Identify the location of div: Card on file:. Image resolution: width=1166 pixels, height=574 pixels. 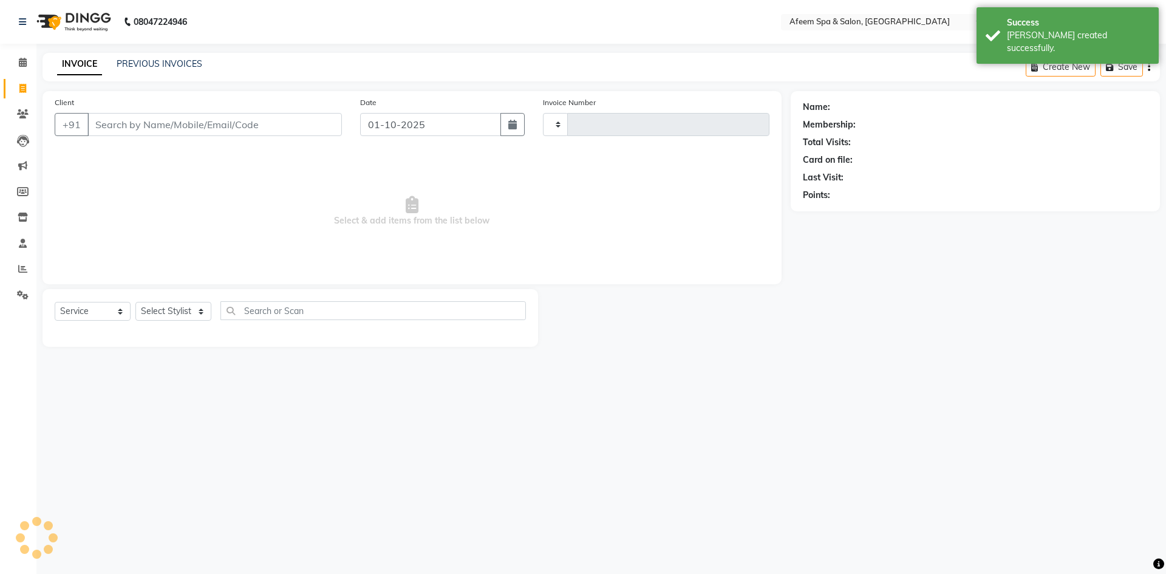
(828, 160).